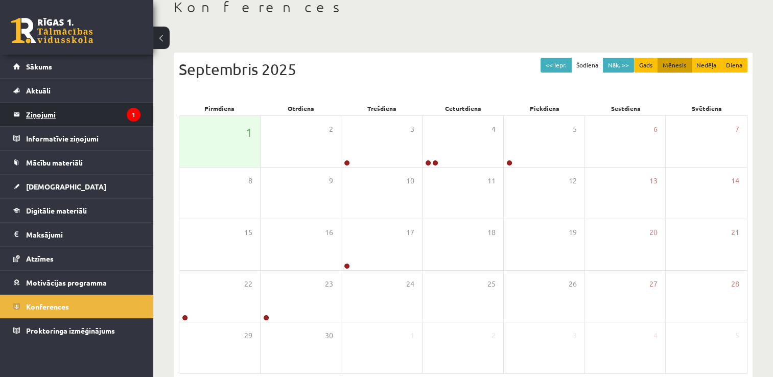 The image size is (773, 377). I want to click on a: Motivācijas programma, so click(77, 283).